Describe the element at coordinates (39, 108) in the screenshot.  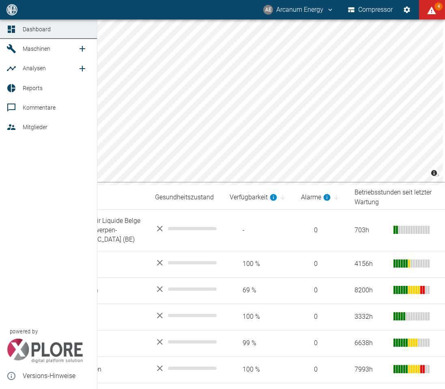
I see `span: Kommentare` at that location.